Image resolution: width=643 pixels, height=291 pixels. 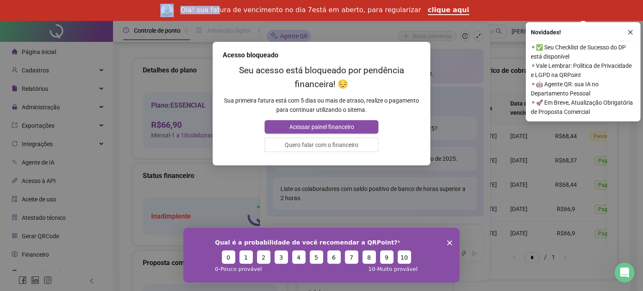 What do you see at coordinates (123, 15) in the screenshot?
I see `b: Qual é a probabilidade de você recomendar a QRPoint?` at bounding box center [123, 15].